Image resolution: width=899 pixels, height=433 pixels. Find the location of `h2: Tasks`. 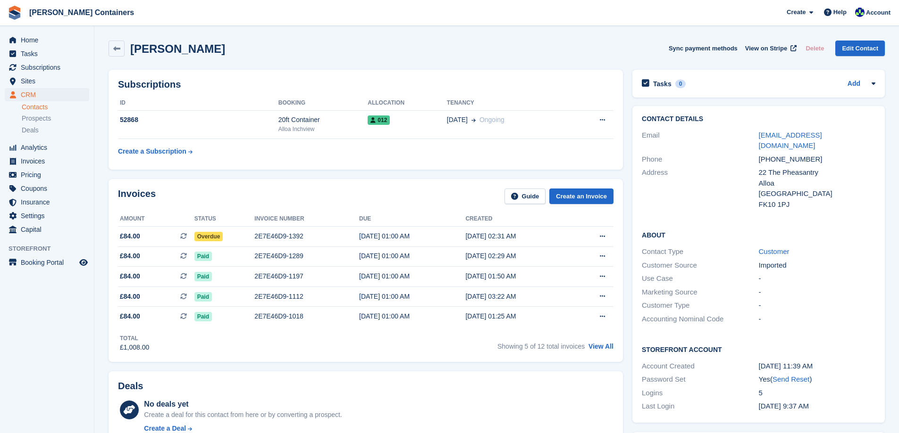

h2: Tasks is located at coordinates (662, 84).